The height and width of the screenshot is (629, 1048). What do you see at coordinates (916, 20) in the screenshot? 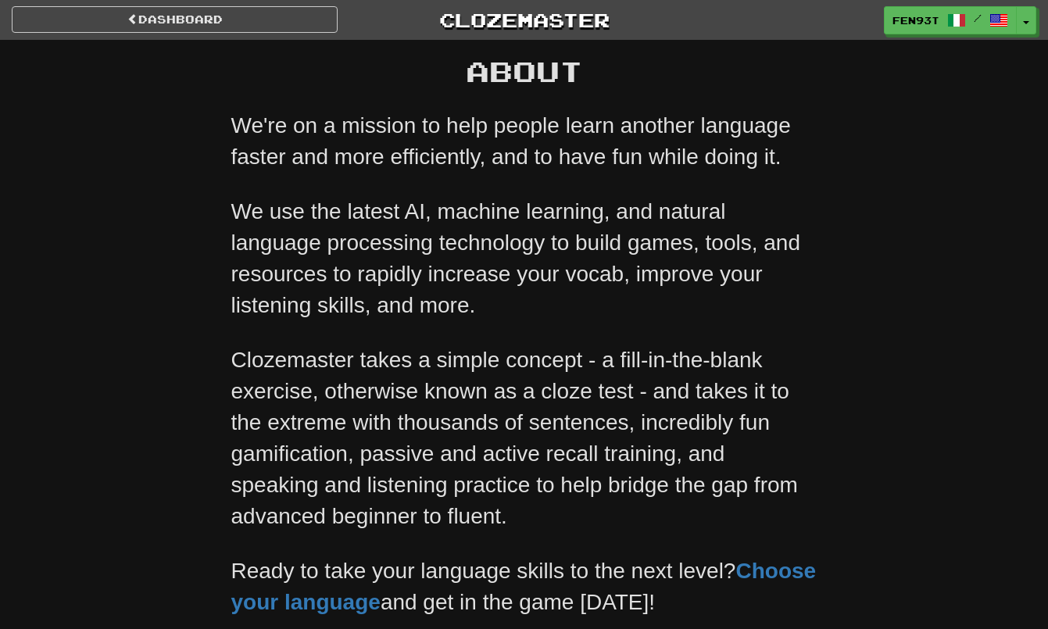
I see `span: fen93t` at bounding box center [916, 20].